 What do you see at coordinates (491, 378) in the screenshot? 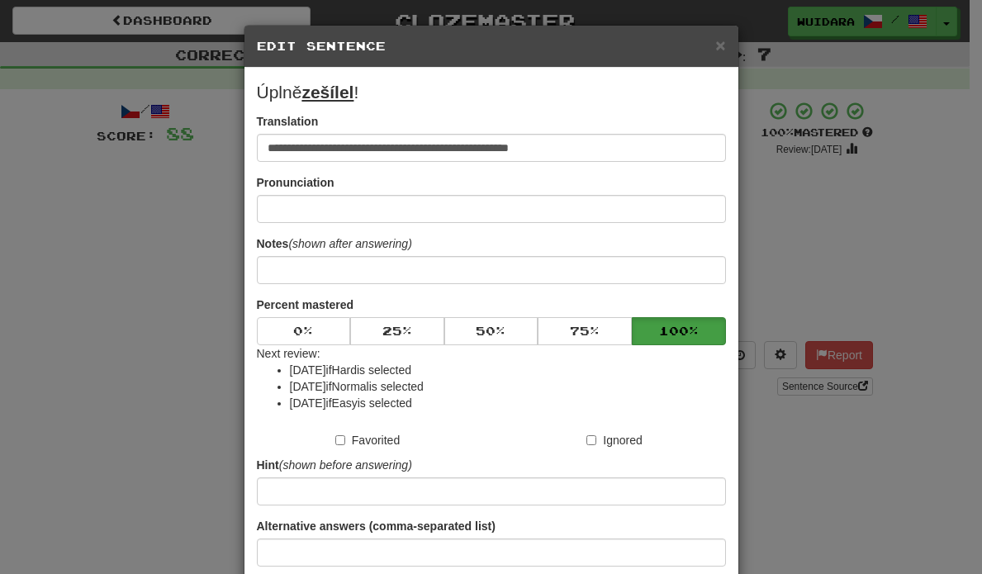
I see `div: Next review:` at bounding box center [491, 378].